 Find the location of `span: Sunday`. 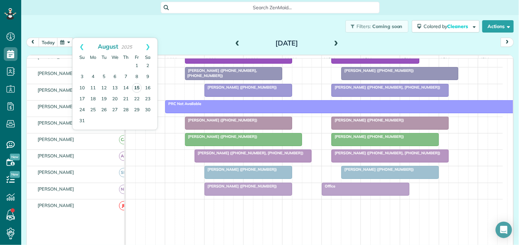

span: Sunday is located at coordinates (82, 57).